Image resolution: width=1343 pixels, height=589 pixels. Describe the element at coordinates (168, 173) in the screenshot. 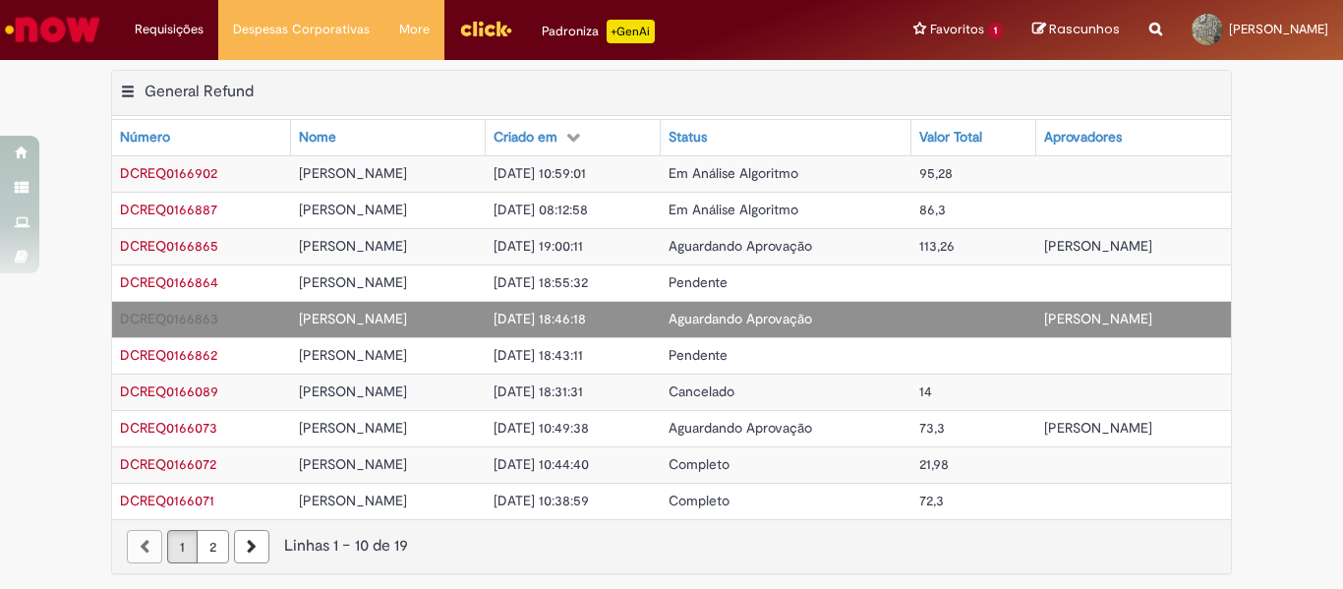

I see `span: DCREQ0166902` at that location.